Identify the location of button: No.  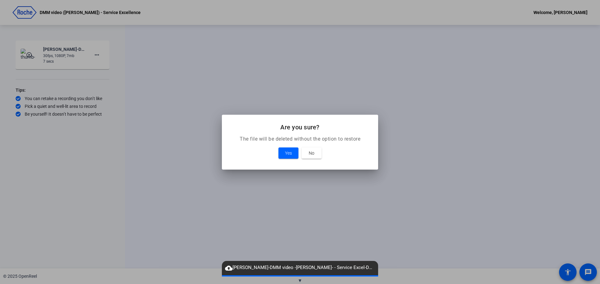
(311, 153).